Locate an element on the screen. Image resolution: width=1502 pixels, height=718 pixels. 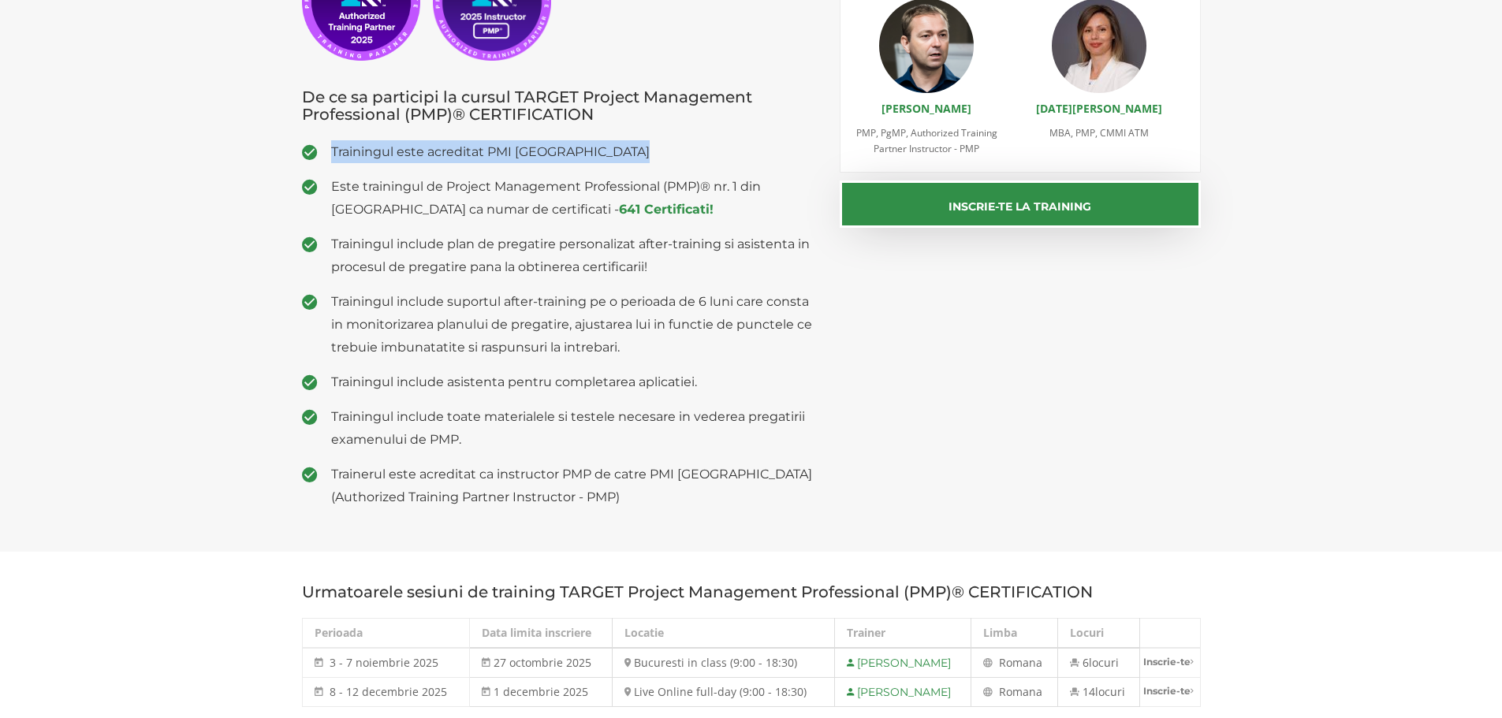
th: Trainer is located at coordinates (903, 634).